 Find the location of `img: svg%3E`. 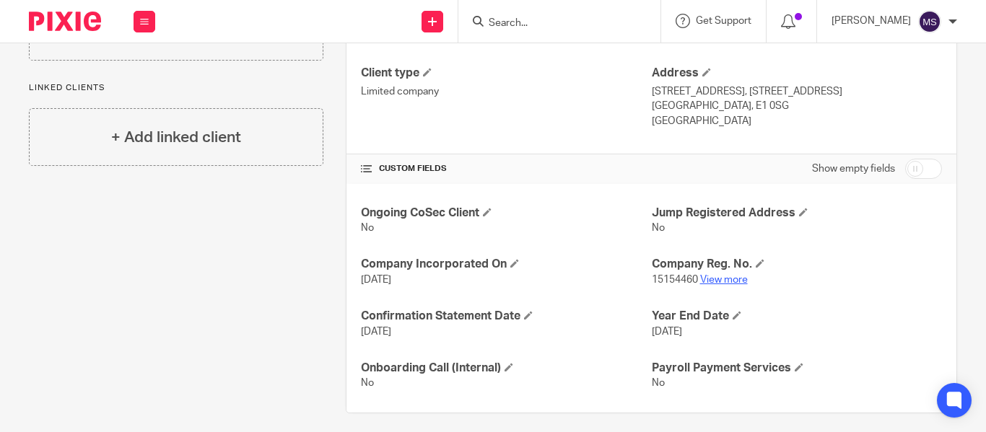

img: svg%3E is located at coordinates (930, 22).